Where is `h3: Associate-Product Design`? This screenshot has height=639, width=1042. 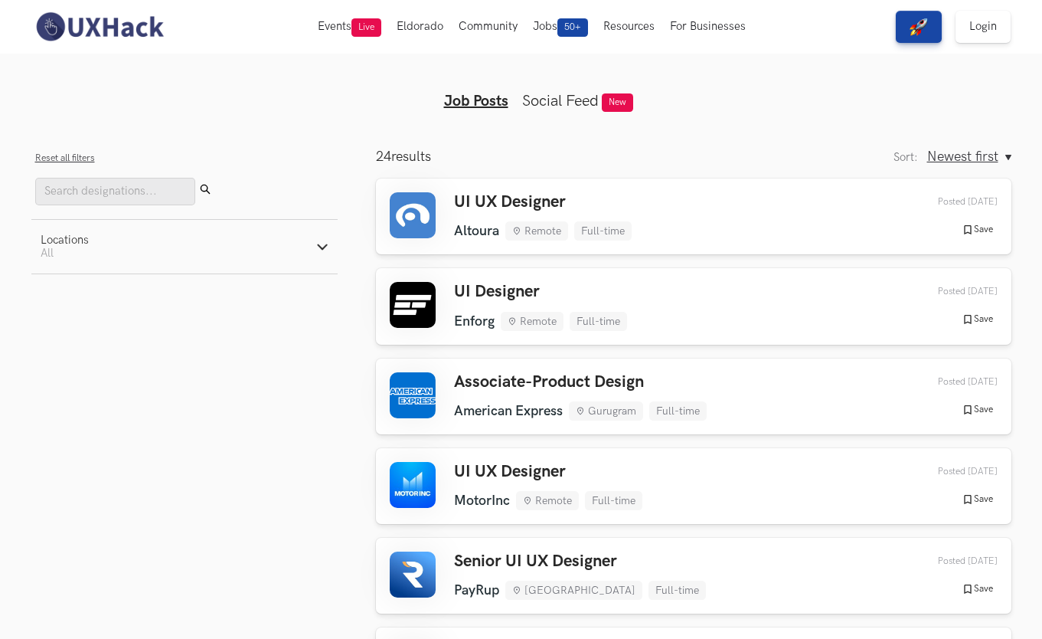
h3: Associate-Product Design is located at coordinates (580, 382).